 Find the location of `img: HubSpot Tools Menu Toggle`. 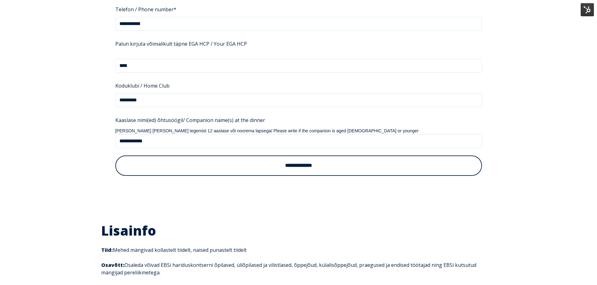

img: HubSpot Tools Menu Toggle is located at coordinates (587, 10).